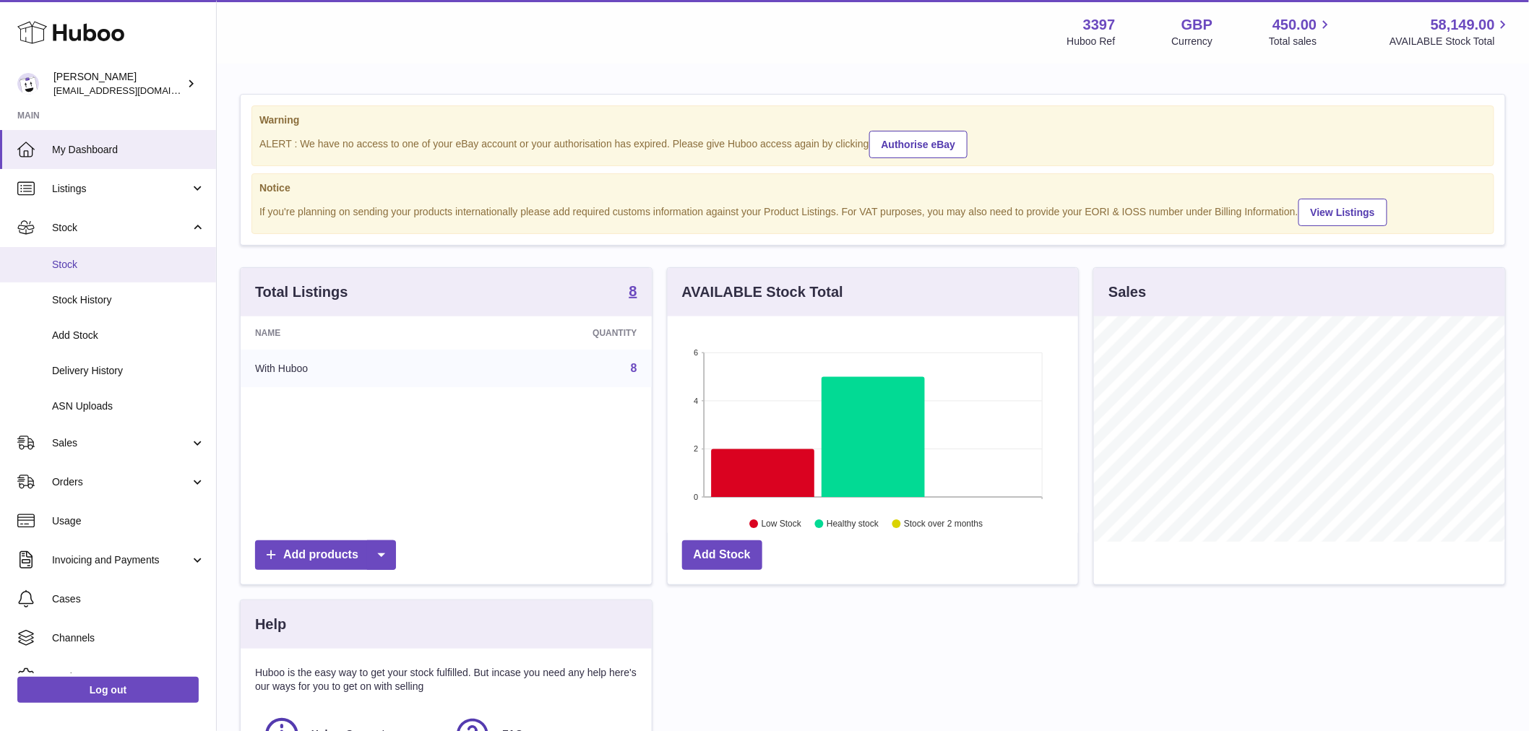  Describe the element at coordinates (446, 680) in the screenshot. I see `p: Huboo is the easy way to get your stock fulfilled. But incase you need any help here's our ways f...` at that location.